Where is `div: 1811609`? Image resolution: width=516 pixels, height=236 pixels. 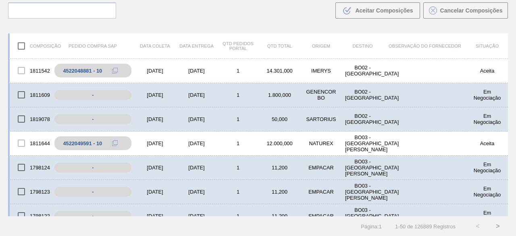
div: 1811609 is located at coordinates (30, 95).